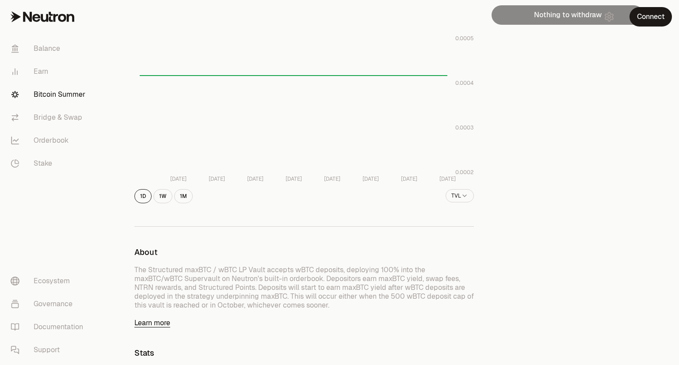 The height and width of the screenshot is (365, 679). What do you see at coordinates (304, 323) in the screenshot?
I see `a: Learn more` at bounding box center [304, 323].